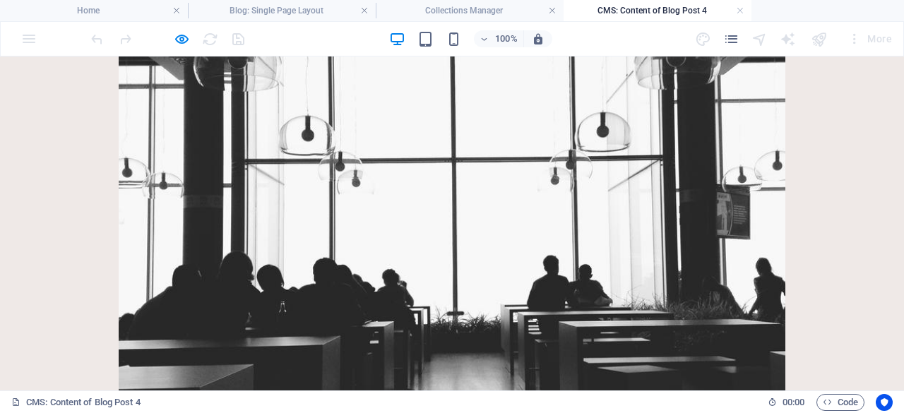 The image size is (904, 413). Describe the element at coordinates (498, 39) in the screenshot. I see `button: 100%` at that location.